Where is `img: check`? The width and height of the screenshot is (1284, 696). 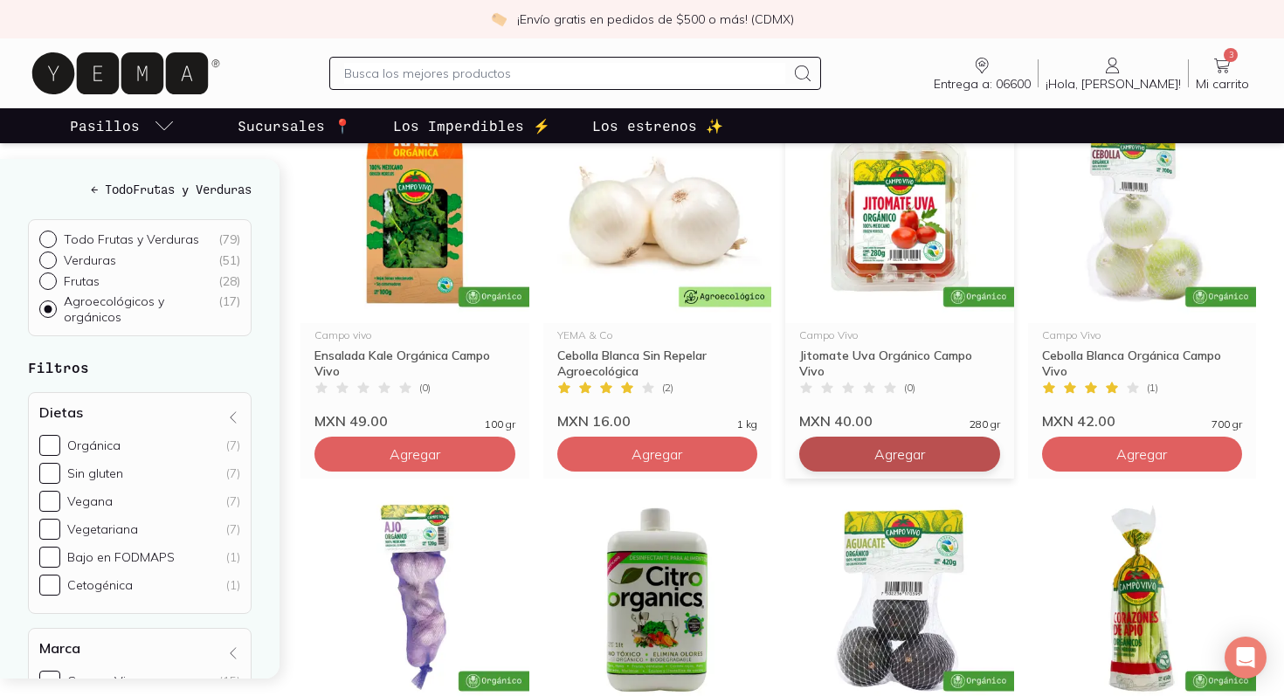
img: check is located at coordinates (499, 19).